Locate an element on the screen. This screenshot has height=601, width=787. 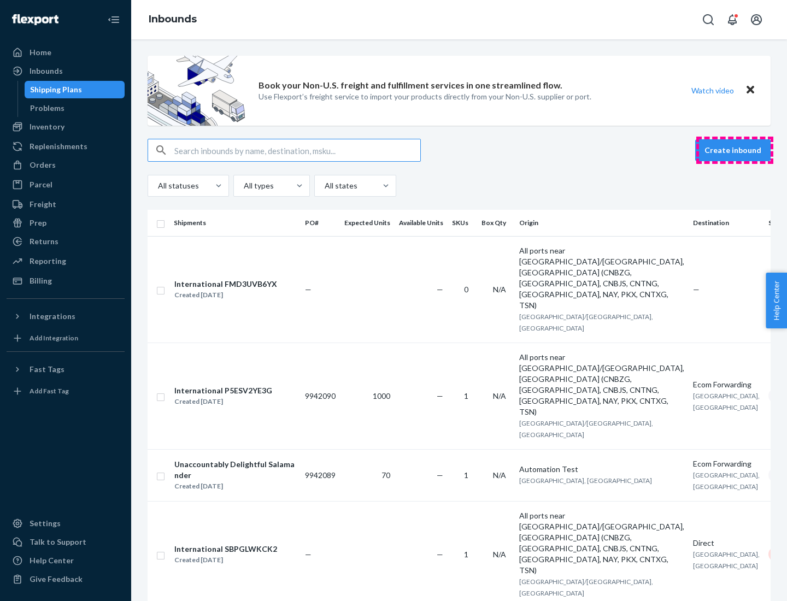
div: Orders is located at coordinates (43, 165).